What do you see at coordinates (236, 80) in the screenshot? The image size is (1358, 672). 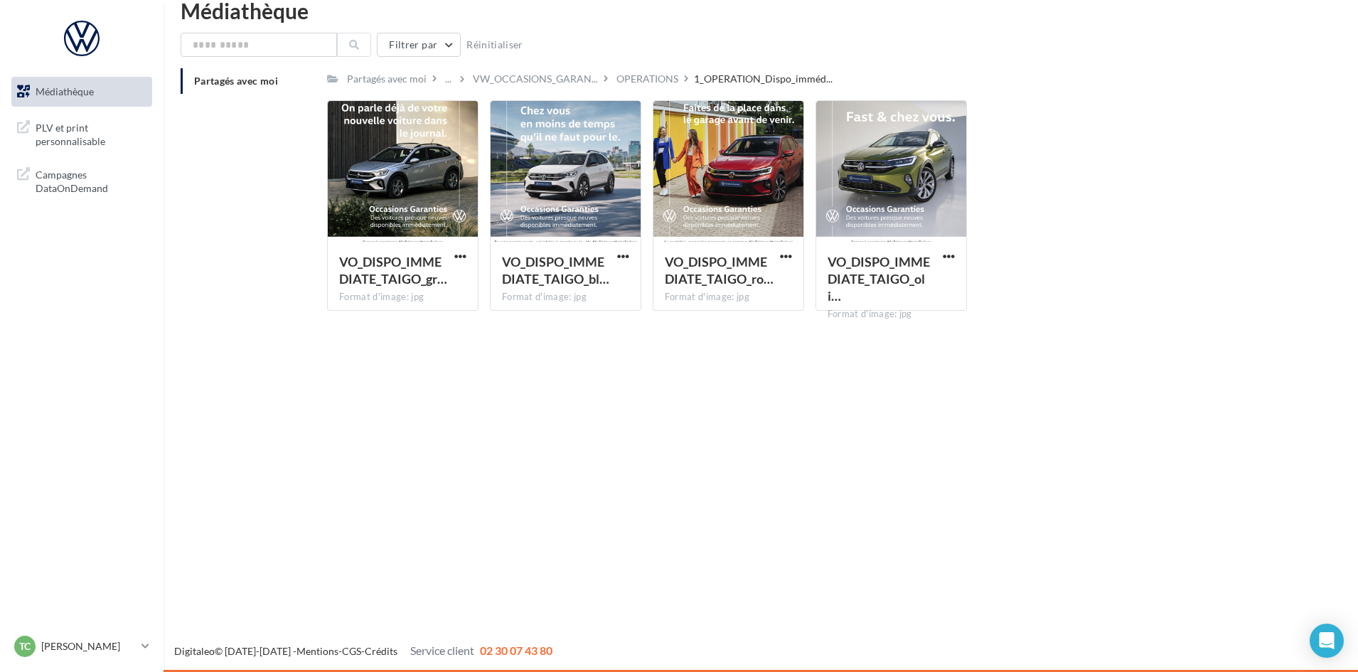 I see `span: Partagés avec moi` at bounding box center [236, 80].